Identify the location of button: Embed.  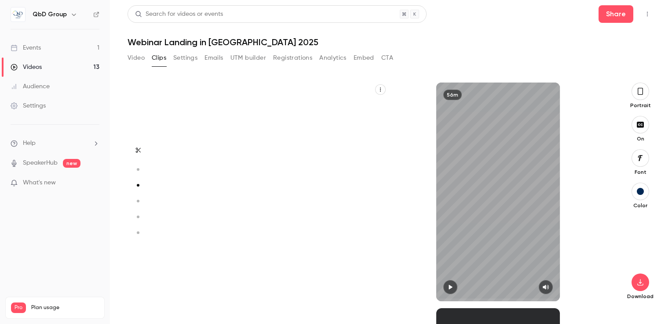
(363, 58).